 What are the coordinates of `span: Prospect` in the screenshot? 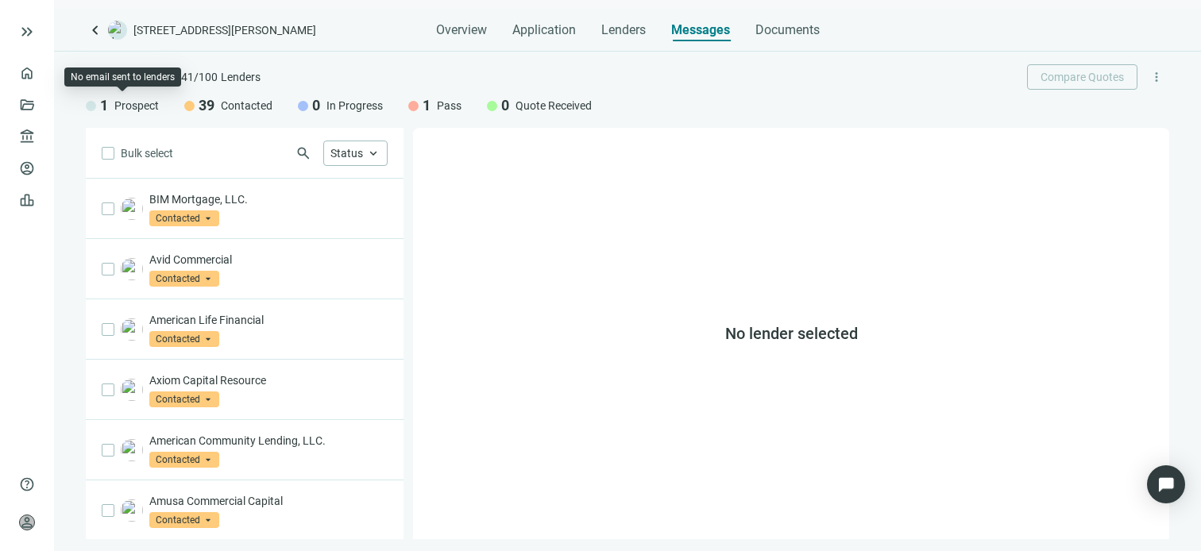 It's located at (137, 106).